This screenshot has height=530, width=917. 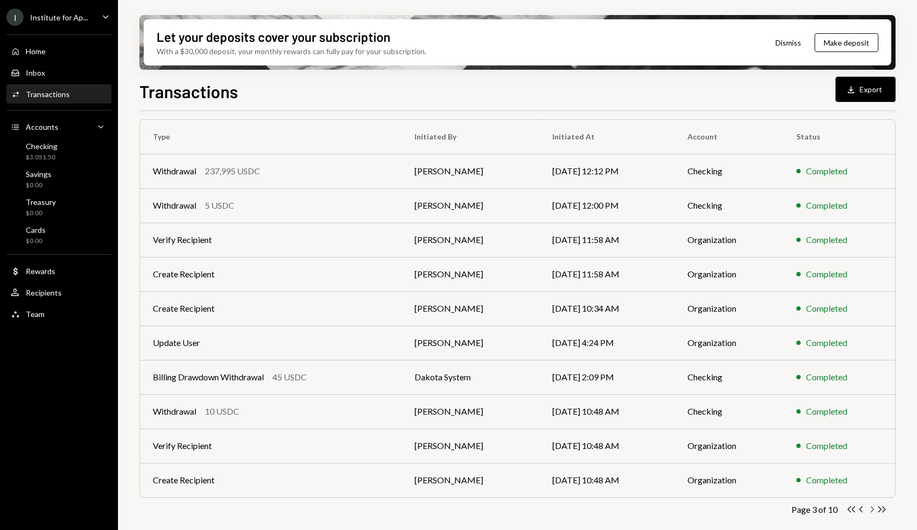 I want to click on a: Recipients, so click(x=59, y=292).